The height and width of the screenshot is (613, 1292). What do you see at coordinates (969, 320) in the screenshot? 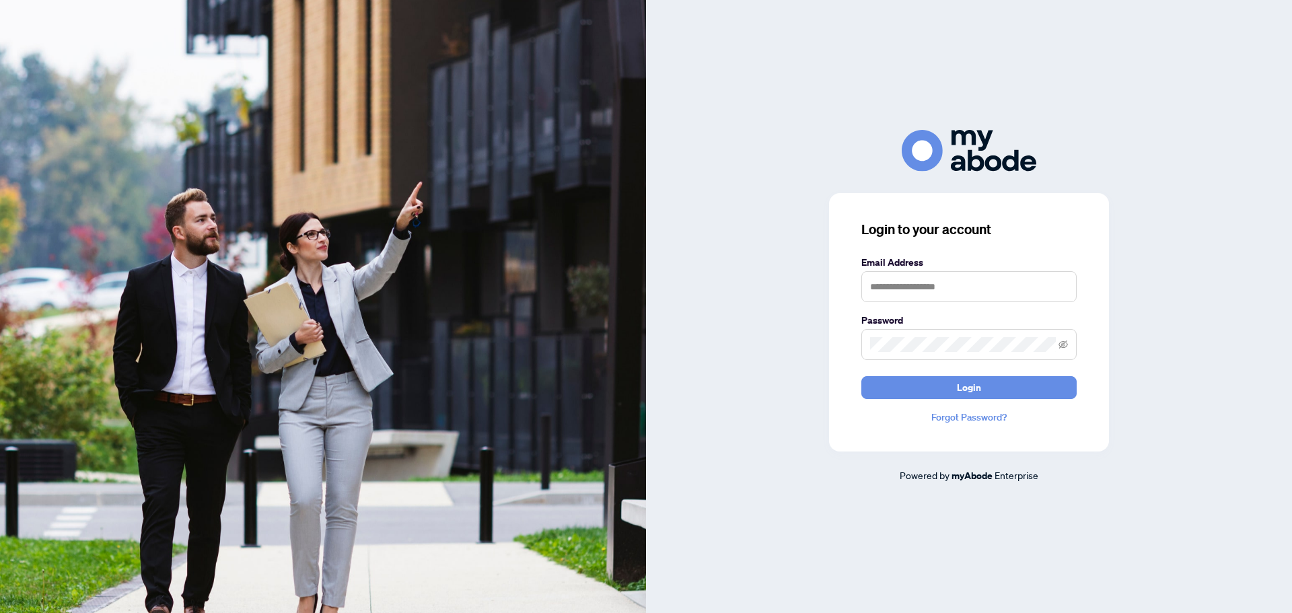
I see `label: Password` at bounding box center [969, 320].